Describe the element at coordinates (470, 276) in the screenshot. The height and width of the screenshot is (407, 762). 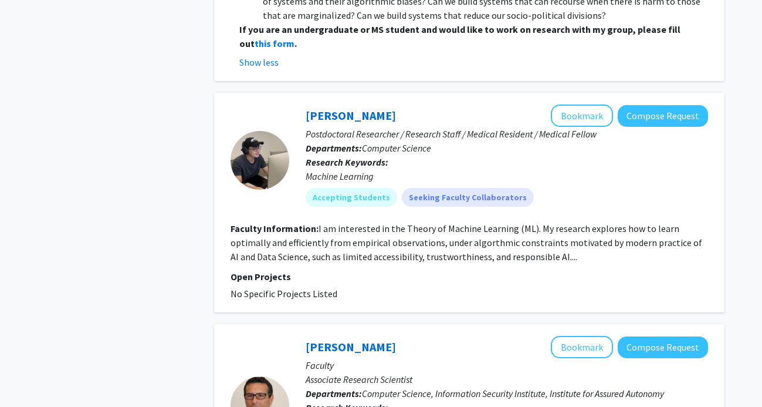
I see `p: Open Projects` at that location.